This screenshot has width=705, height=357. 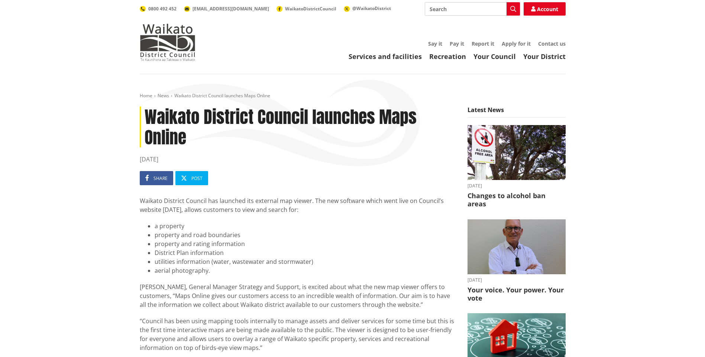 What do you see at coordinates (305, 253) in the screenshot?
I see `li: District Plan information` at bounding box center [305, 253].